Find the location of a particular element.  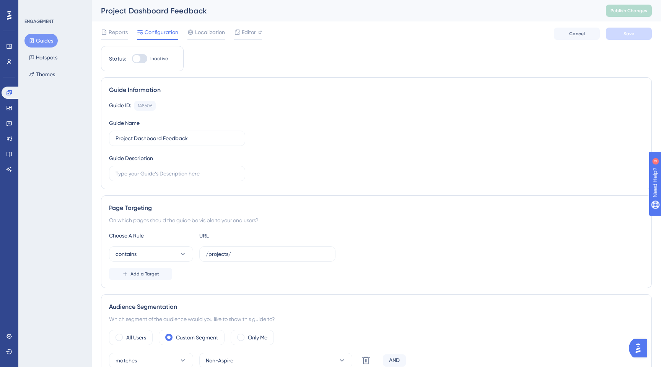

div: Status: is located at coordinates (117, 59).